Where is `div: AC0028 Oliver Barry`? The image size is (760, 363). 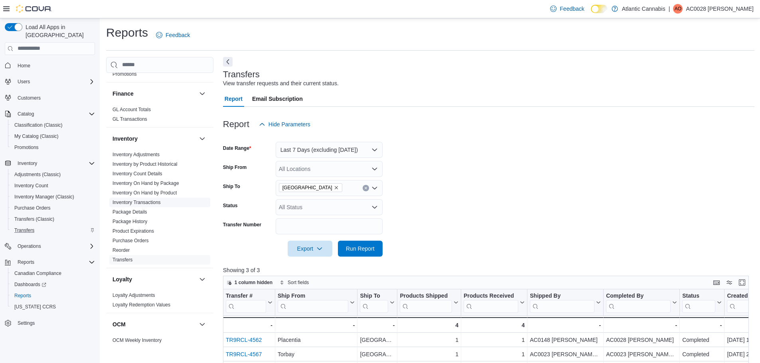 div: AC0028 Oliver Barry is located at coordinates (678, 9).